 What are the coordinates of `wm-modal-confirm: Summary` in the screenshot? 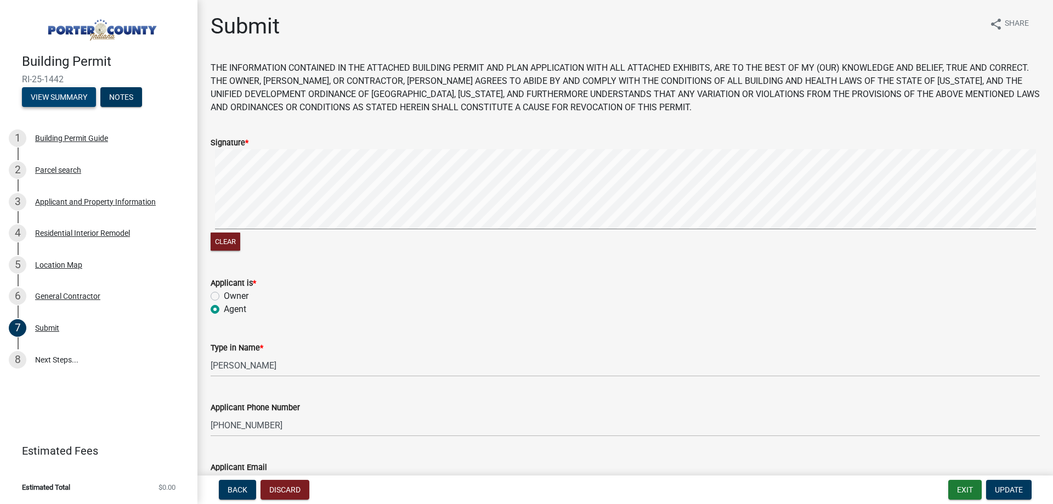 It's located at (59, 98).